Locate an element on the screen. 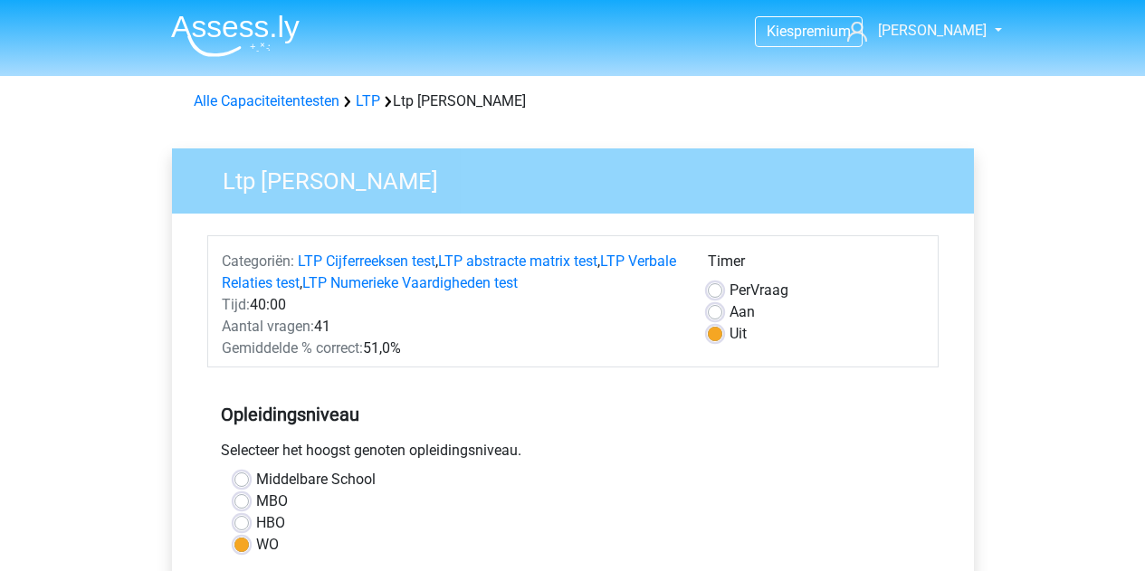  a: LTP abstracte matrix test is located at coordinates (518, 261).